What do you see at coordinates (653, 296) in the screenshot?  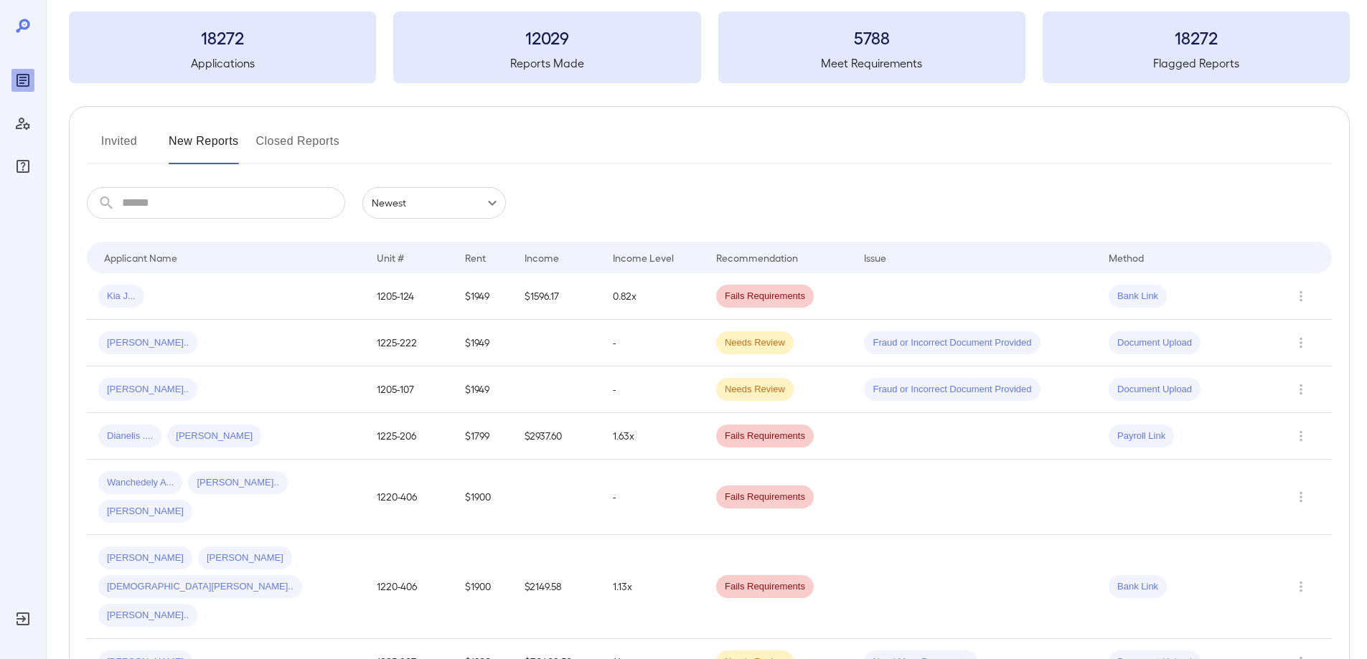 I see `td: 0.82x` at bounding box center [653, 296].